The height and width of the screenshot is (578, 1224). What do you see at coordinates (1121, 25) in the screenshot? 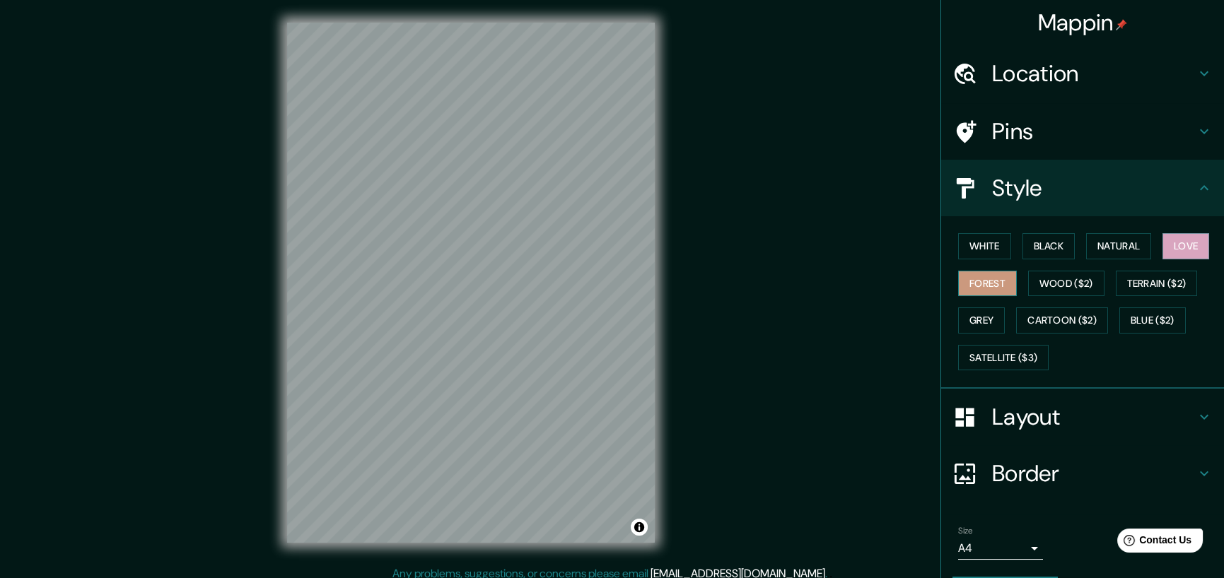
I see `img: pin-icon.png` at bounding box center [1121, 25].